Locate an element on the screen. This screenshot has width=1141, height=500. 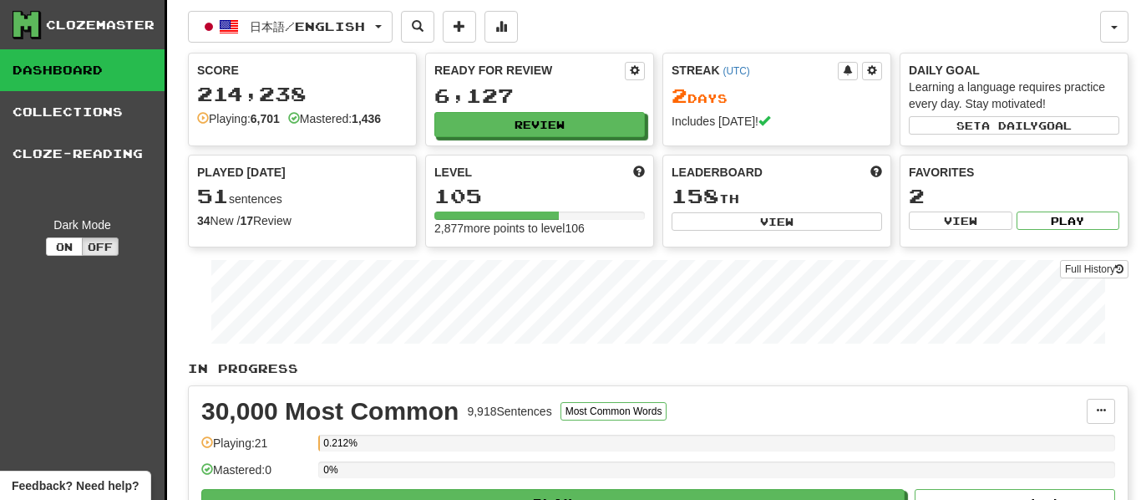
strong: 6,701 is located at coordinates (265, 119).